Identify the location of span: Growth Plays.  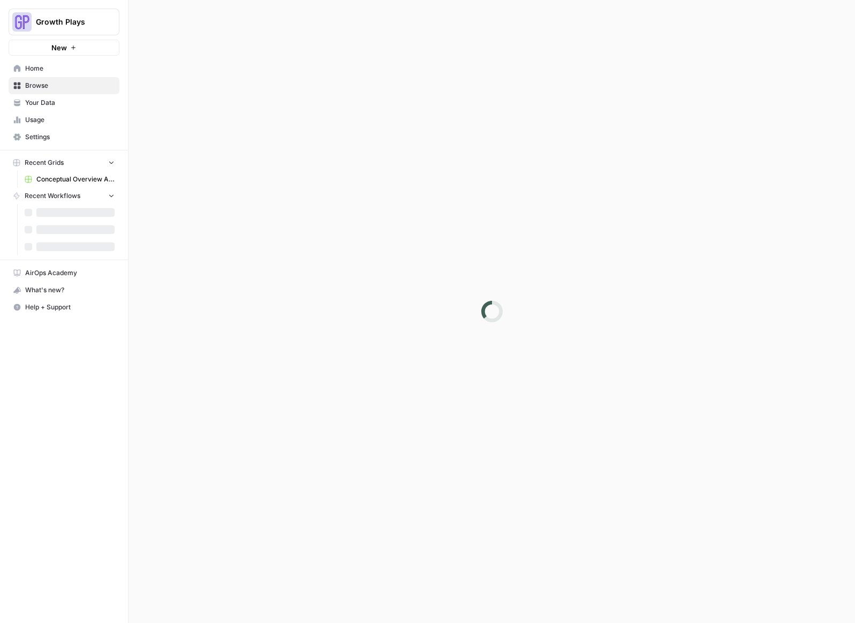
(68, 22).